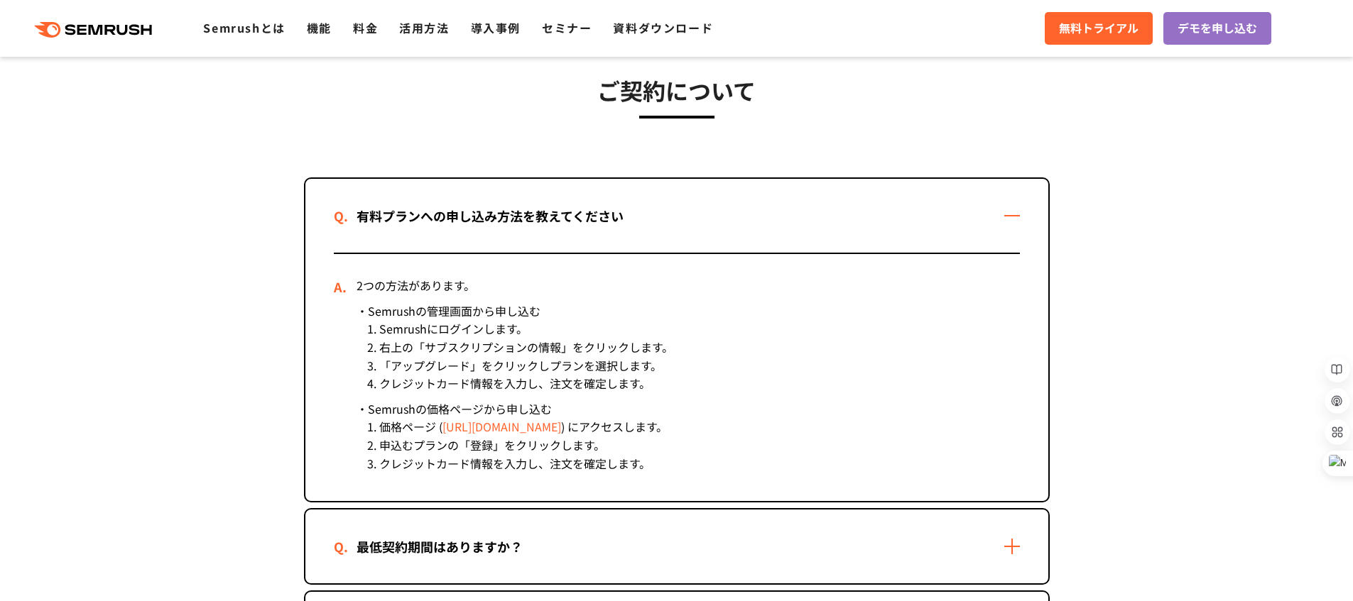  I want to click on div: 3. 「アップグレード」をクリックしプランを選択します。, so click(688, 366).